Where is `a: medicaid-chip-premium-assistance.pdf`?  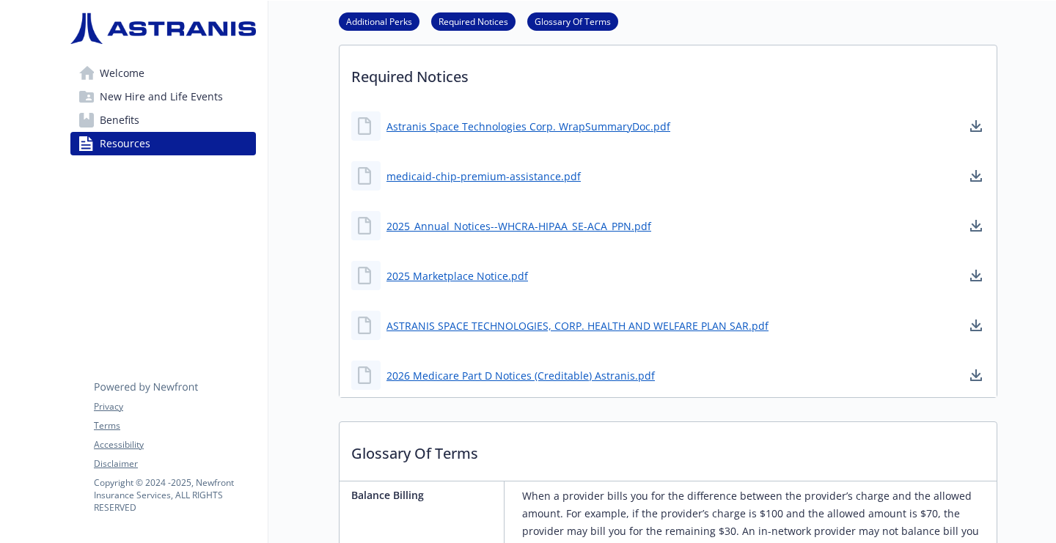 a: medicaid-chip-premium-assistance.pdf is located at coordinates (483, 176).